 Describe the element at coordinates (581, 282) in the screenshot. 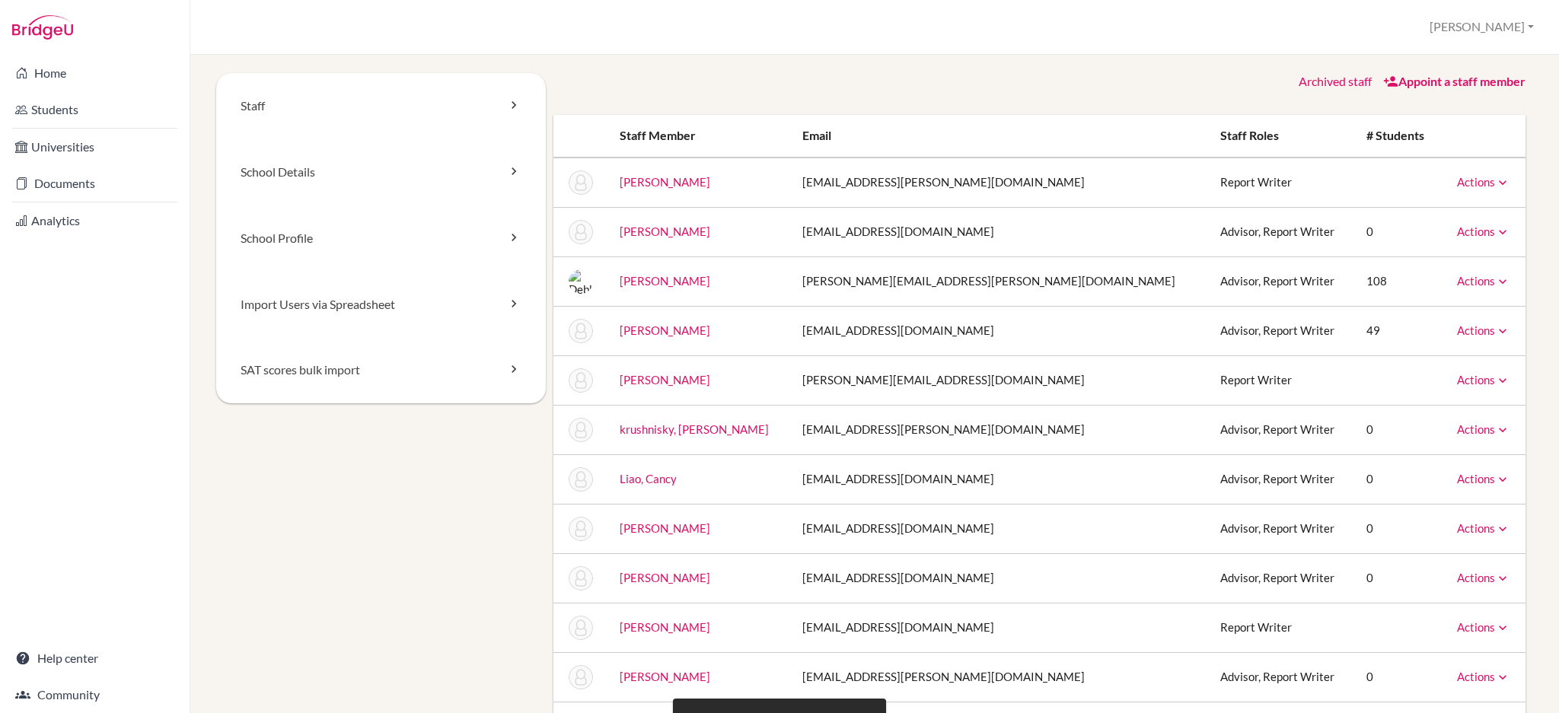

I see `img: Debbie Corkum` at that location.